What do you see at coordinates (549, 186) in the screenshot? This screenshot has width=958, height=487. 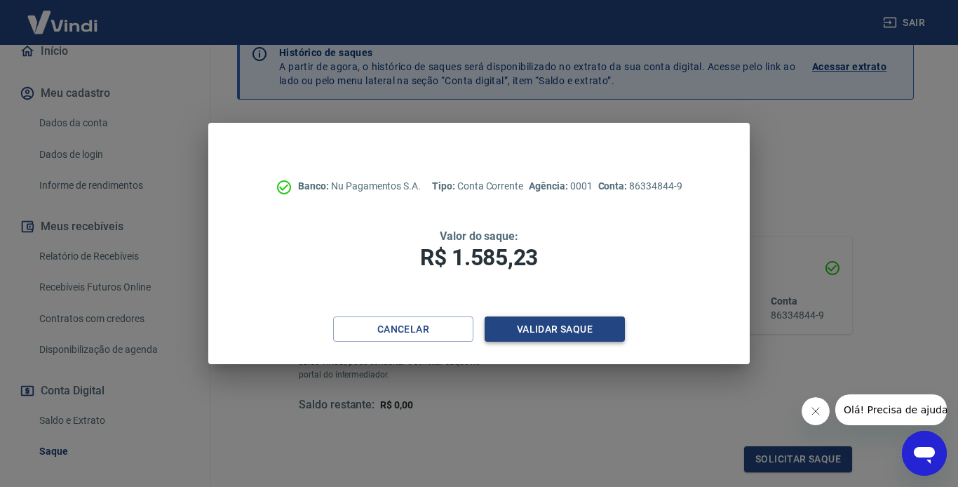 I see `span: Agência:` at bounding box center [549, 186].